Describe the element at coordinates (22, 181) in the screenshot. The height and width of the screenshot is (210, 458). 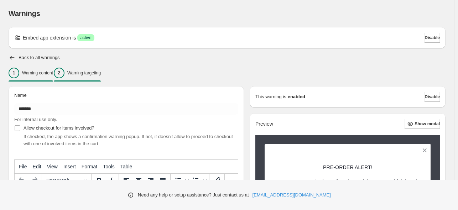
I see `button: Undo` at that location.